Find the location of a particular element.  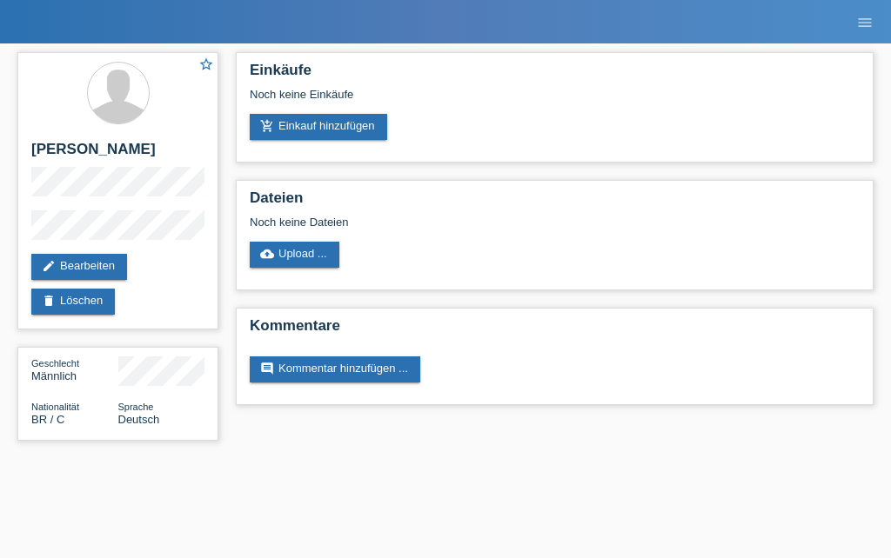

a: add_shopping_cartEinkauf hinzufügen is located at coordinates (318, 127).